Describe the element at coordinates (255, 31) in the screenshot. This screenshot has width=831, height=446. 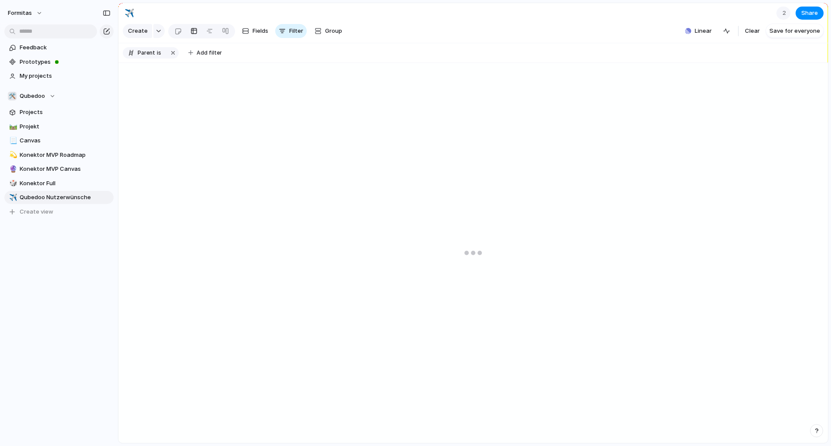
I see `button: Fields` at that location.